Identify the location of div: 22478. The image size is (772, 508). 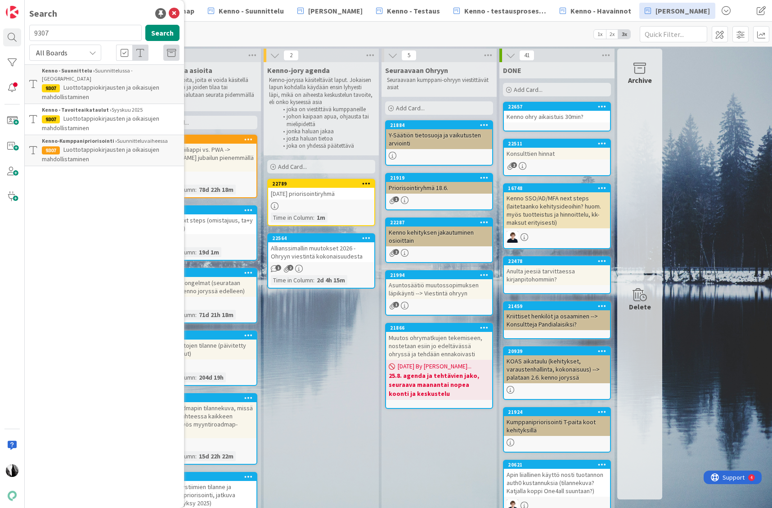
(557, 261).